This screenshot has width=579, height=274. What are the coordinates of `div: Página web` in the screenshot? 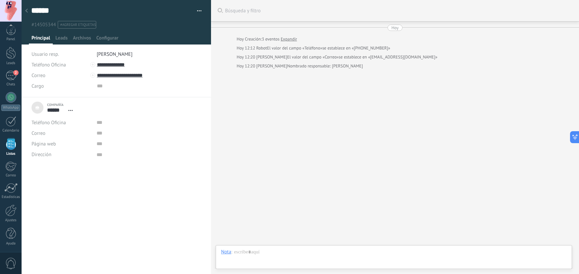 It's located at (61, 144).